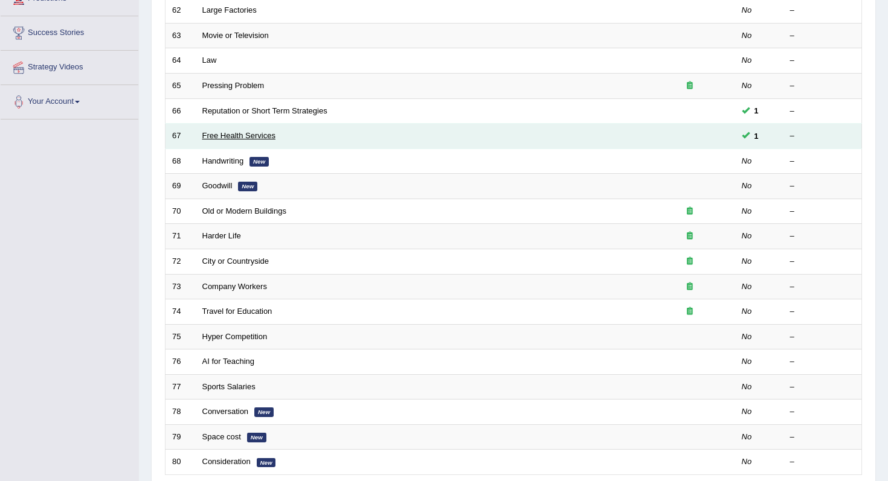  Describe the element at coordinates (226, 461) in the screenshot. I see `a: Consideration` at that location.